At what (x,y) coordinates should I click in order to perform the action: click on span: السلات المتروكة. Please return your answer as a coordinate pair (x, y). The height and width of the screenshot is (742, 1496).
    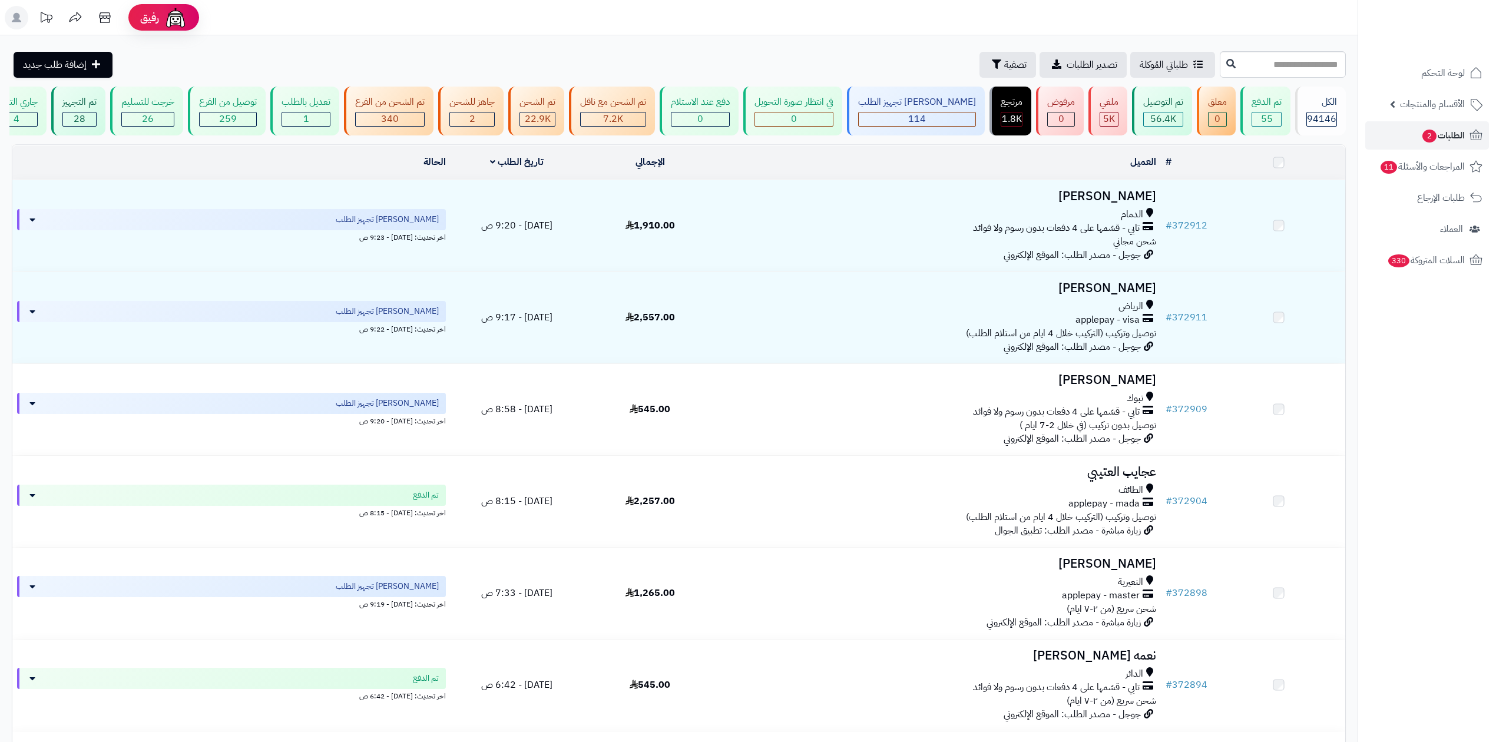
    Looking at the image, I should click on (1426, 260).